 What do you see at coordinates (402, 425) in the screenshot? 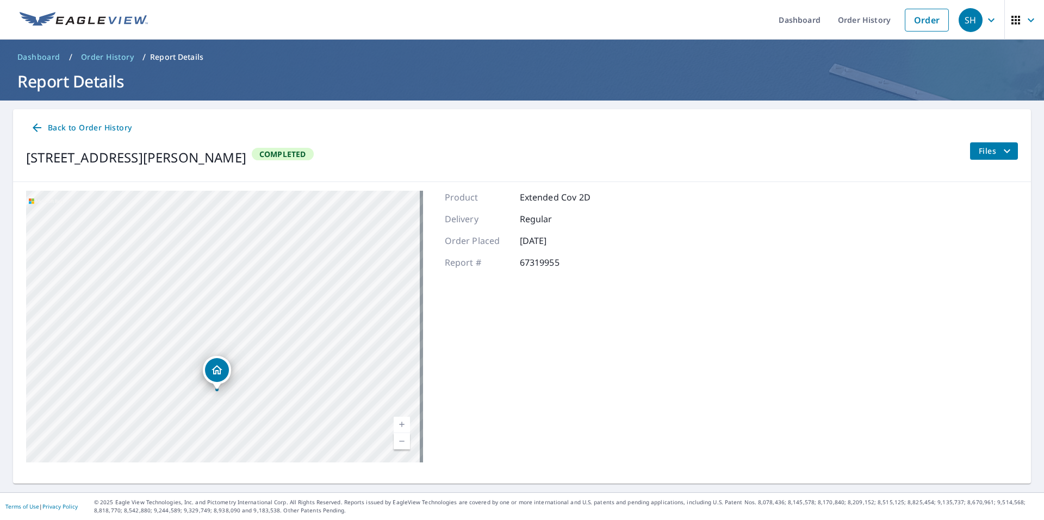
I see `a: Current Level 17, Zoom In` at bounding box center [402, 425].